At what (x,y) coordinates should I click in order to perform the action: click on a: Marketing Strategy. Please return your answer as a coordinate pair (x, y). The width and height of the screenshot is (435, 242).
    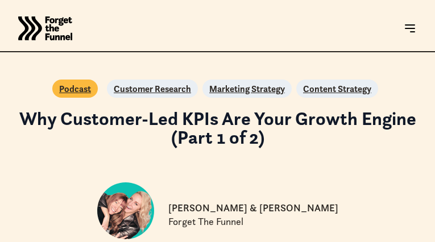
    Looking at the image, I should click on (247, 89).